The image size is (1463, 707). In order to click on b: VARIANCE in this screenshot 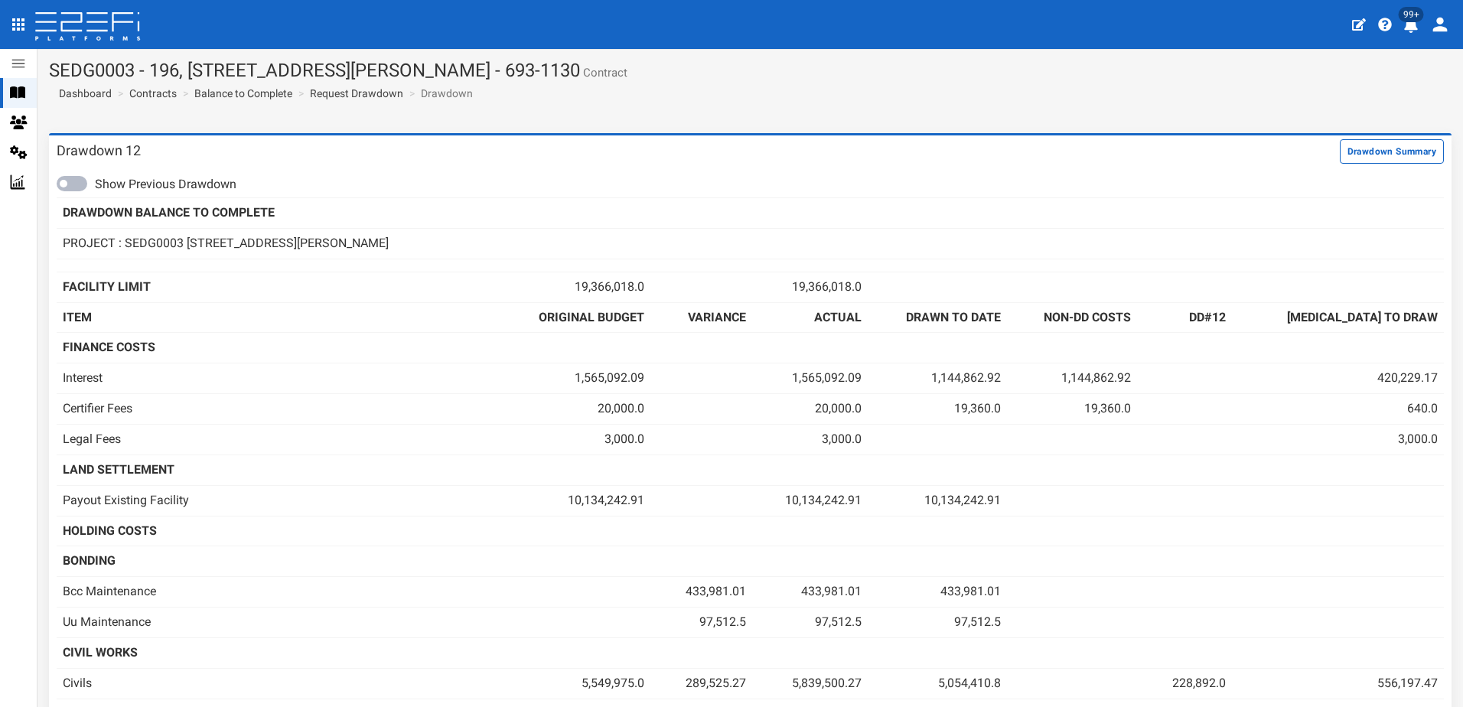, I will do `click(717, 317)`.